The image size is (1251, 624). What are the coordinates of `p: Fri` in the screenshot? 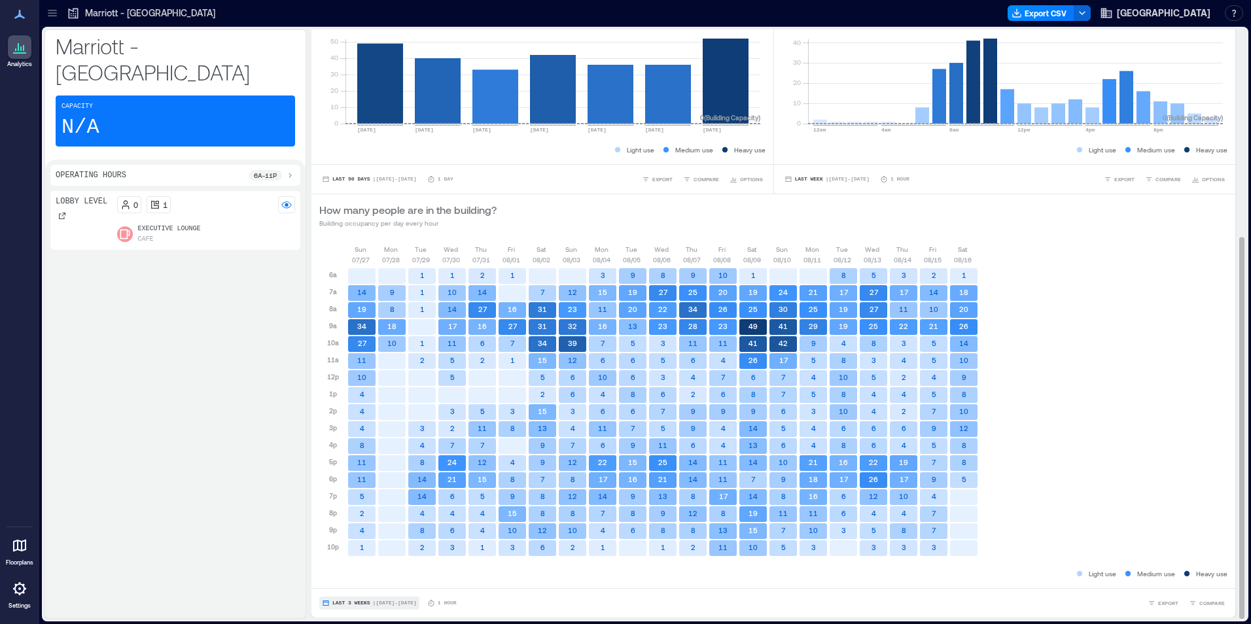 It's located at (932, 249).